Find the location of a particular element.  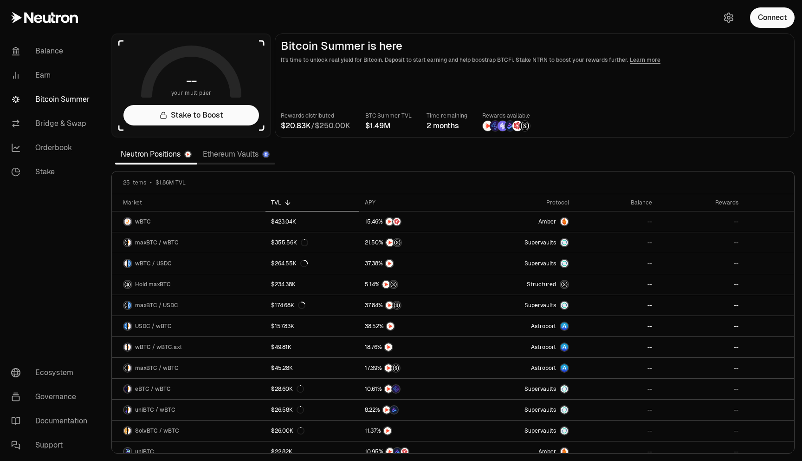

div: $22.82K is located at coordinates (282, 451).